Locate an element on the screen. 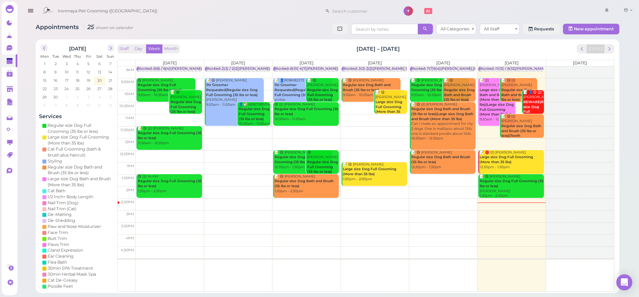 Image resolution: width=639 pixels, height=297 pixels. small: shown on calendar is located at coordinates (114, 28).